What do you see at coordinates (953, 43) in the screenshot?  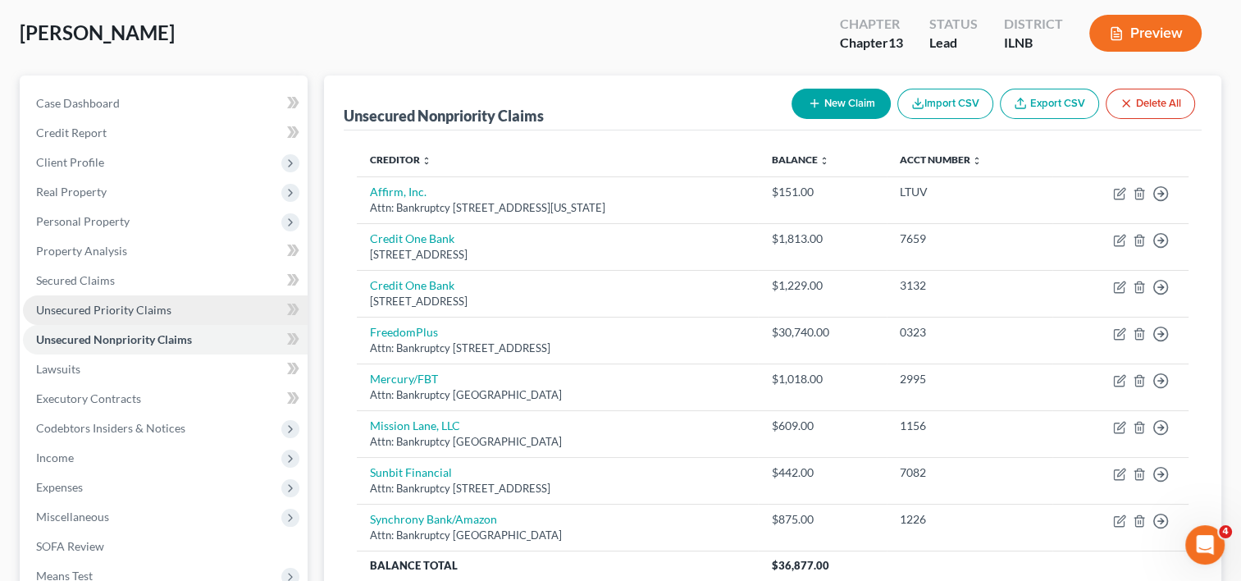 I see `div: Lead` at bounding box center [953, 43].